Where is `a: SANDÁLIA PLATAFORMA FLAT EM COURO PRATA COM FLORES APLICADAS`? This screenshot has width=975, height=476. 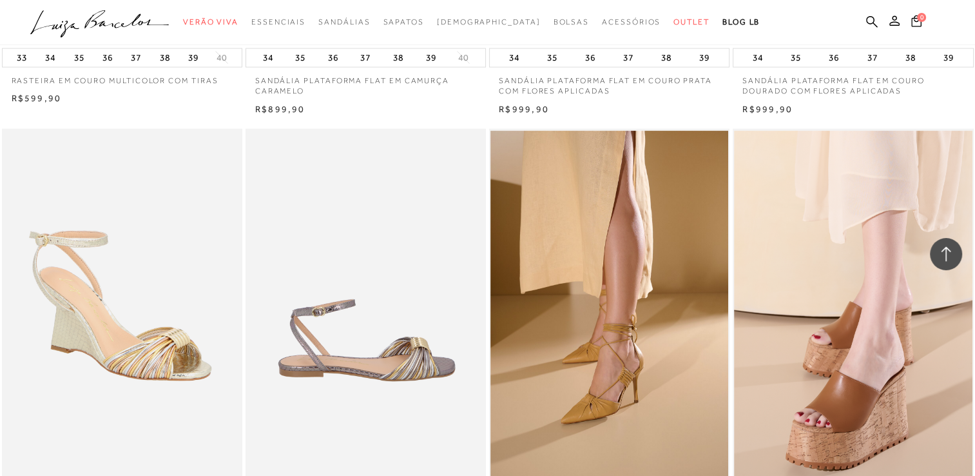 a: SANDÁLIA PLATAFORMA FLAT EM COURO PRATA COM FLORES APLICADAS is located at coordinates (609, 82).